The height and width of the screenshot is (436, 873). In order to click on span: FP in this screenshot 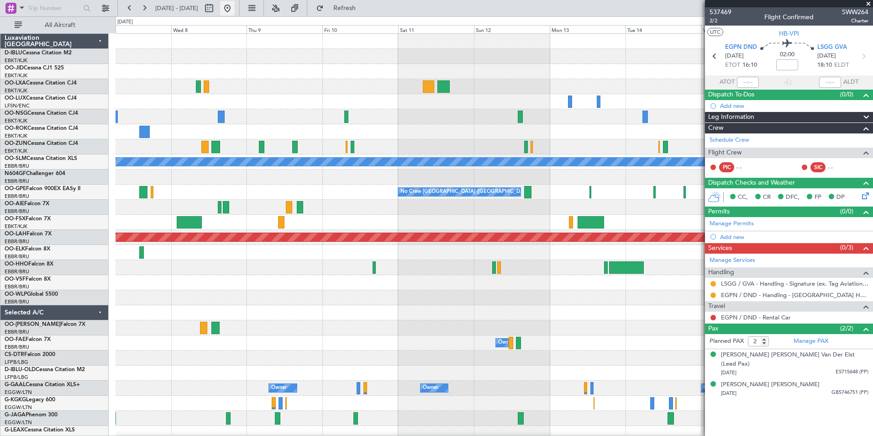, I will do `click(818, 197)`.